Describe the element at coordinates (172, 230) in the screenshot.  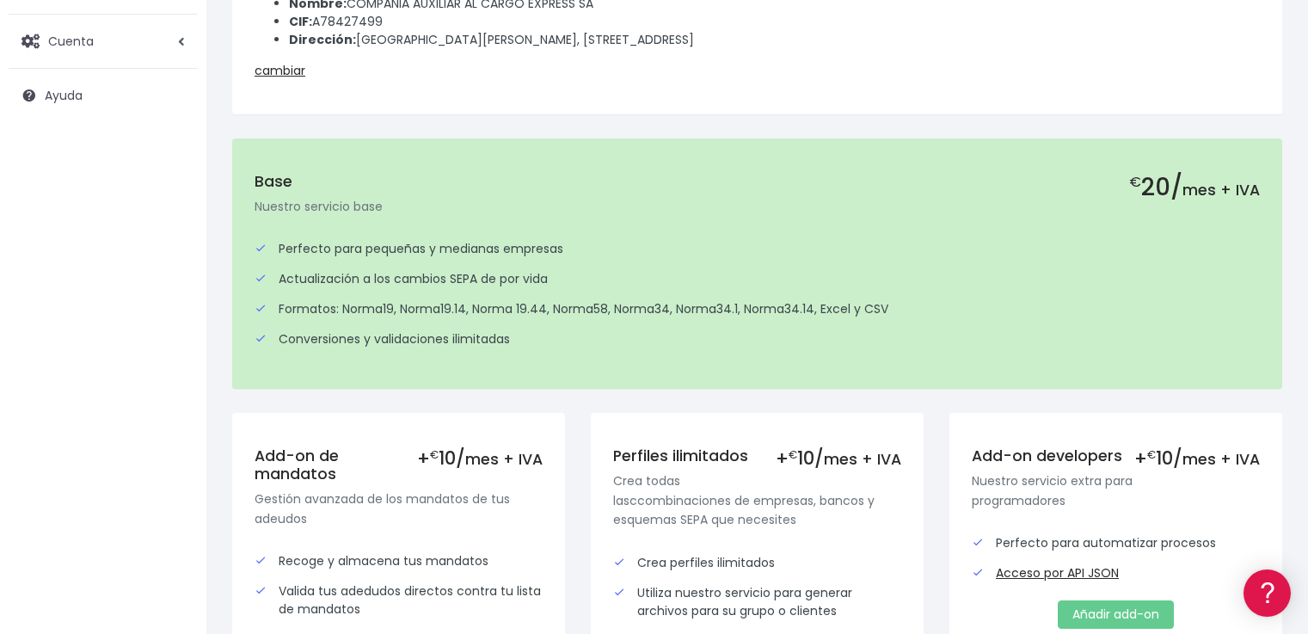
I see `a: Formatos` at that location.